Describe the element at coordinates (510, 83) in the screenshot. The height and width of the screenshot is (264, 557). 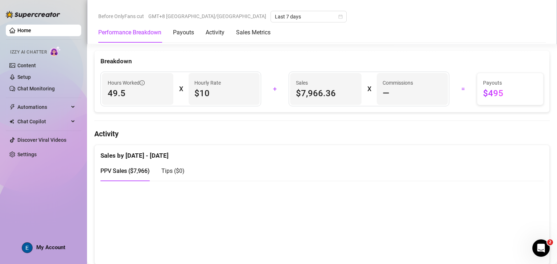
I see `span: Payouts` at that location.